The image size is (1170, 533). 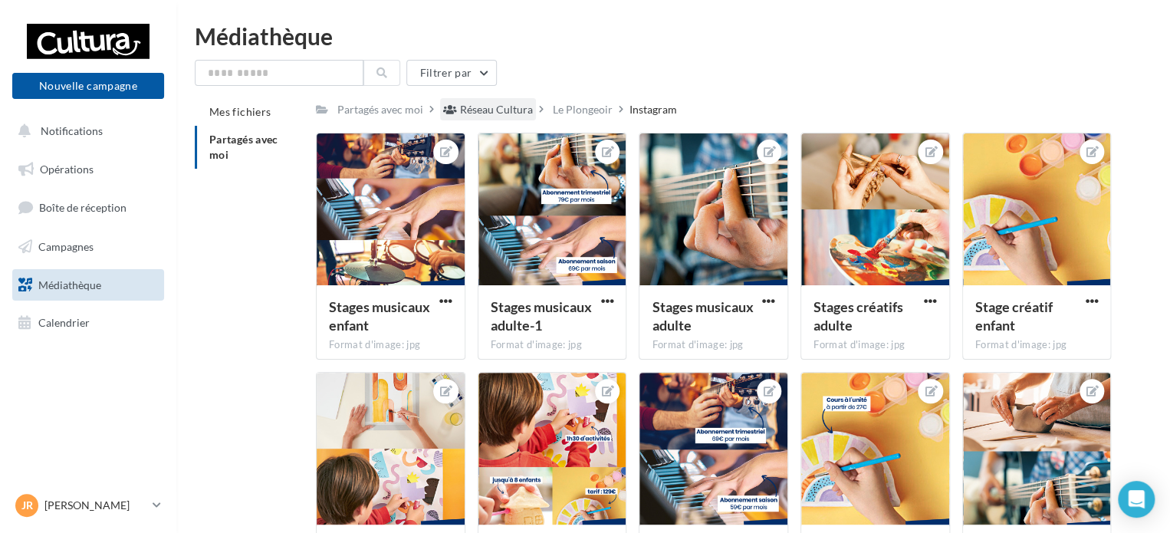 I want to click on div: Réseau Cultura, so click(x=496, y=110).